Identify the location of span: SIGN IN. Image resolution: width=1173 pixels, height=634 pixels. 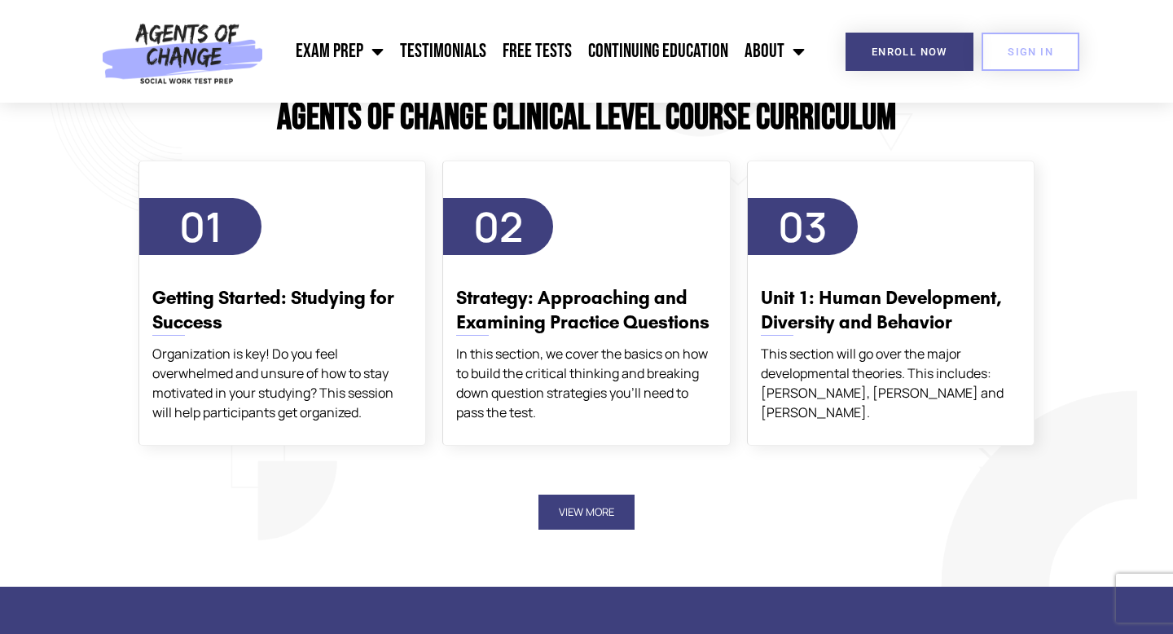
(1030, 51).